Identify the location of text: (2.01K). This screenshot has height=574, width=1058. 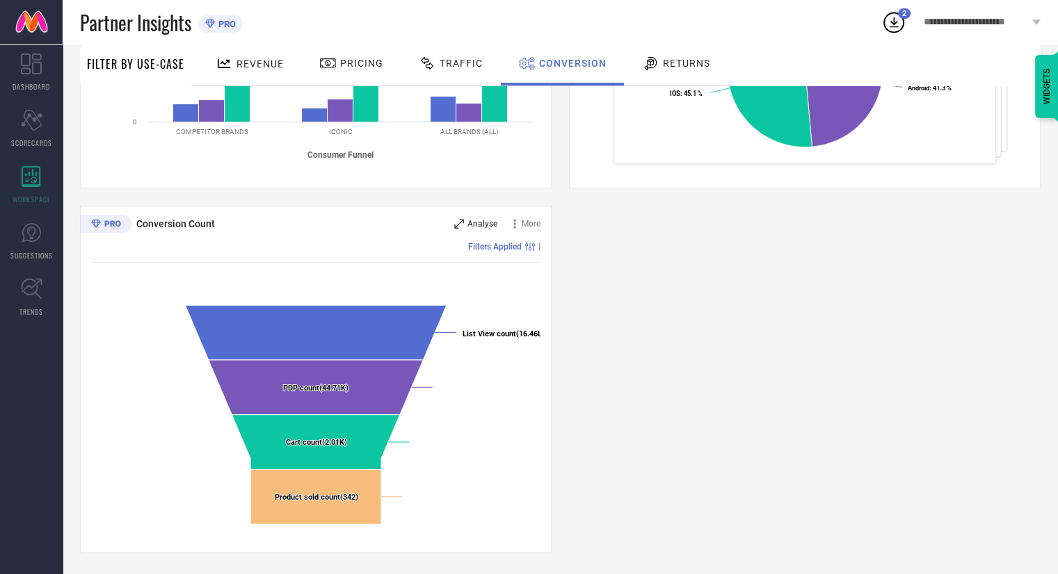
(316, 442).